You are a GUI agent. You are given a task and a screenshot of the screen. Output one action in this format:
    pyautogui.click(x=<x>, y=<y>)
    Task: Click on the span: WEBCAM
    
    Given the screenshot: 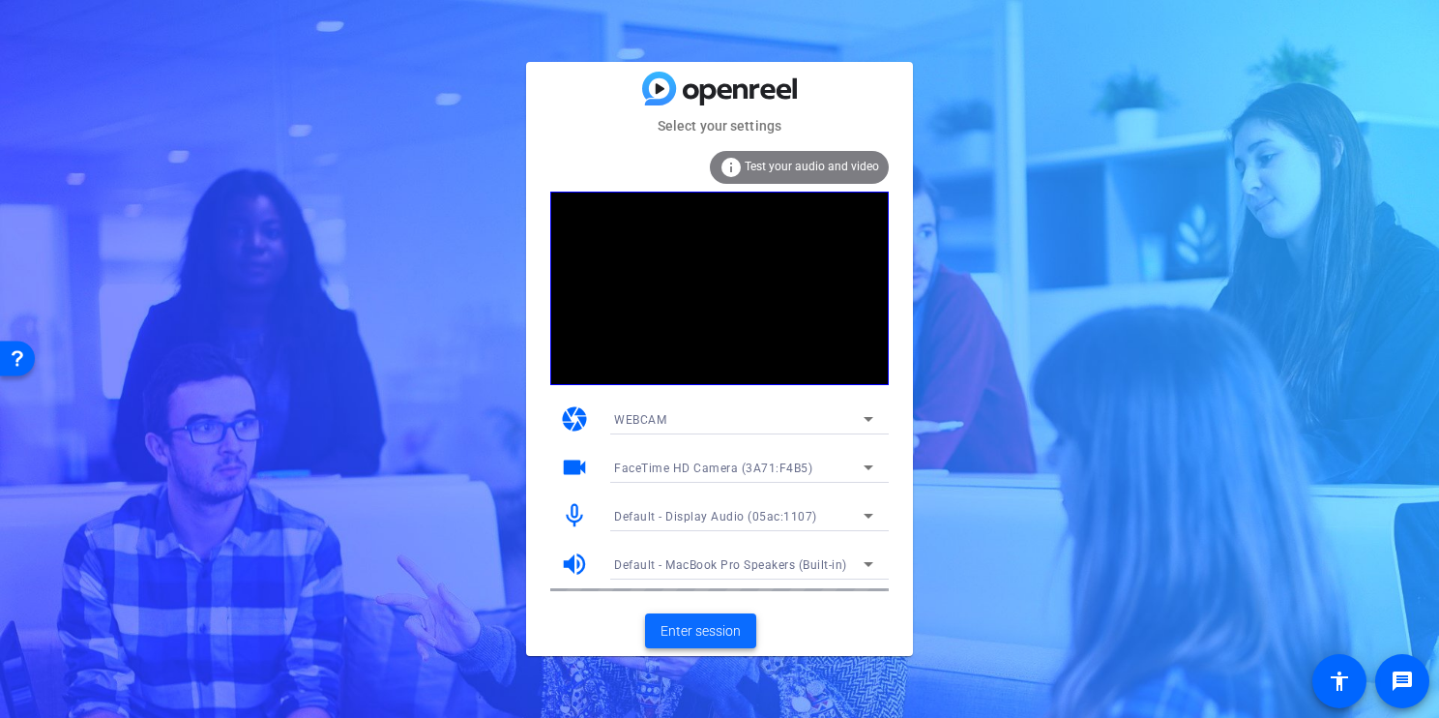 What is the action you would take?
    pyautogui.click(x=640, y=420)
    